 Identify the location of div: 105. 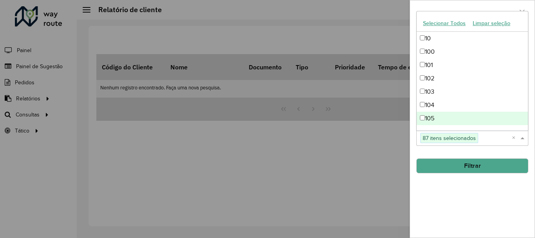
(472, 118).